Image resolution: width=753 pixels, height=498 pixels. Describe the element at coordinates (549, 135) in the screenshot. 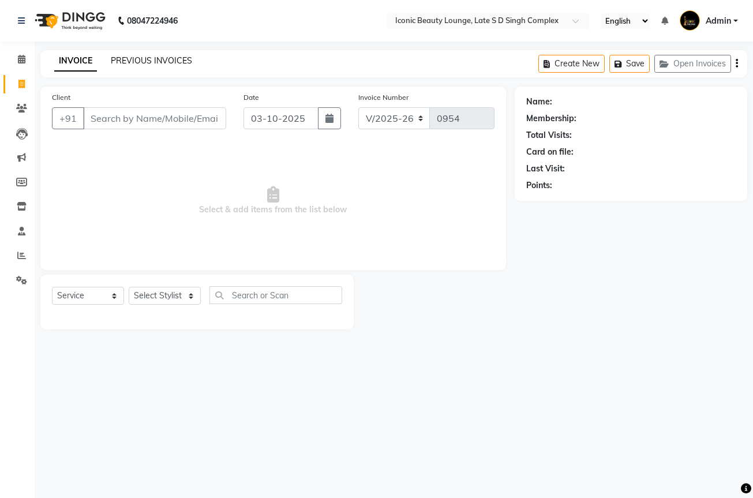

I see `div: Total Visits:` at that location.